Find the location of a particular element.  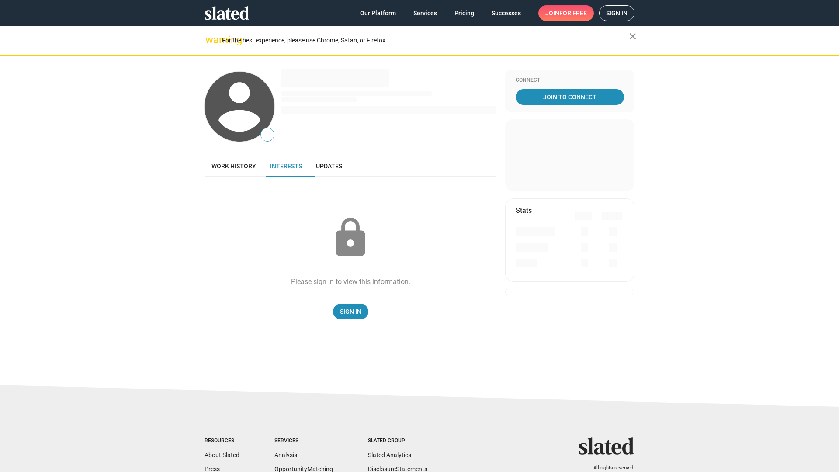

mat-icon: close is located at coordinates (633, 36).